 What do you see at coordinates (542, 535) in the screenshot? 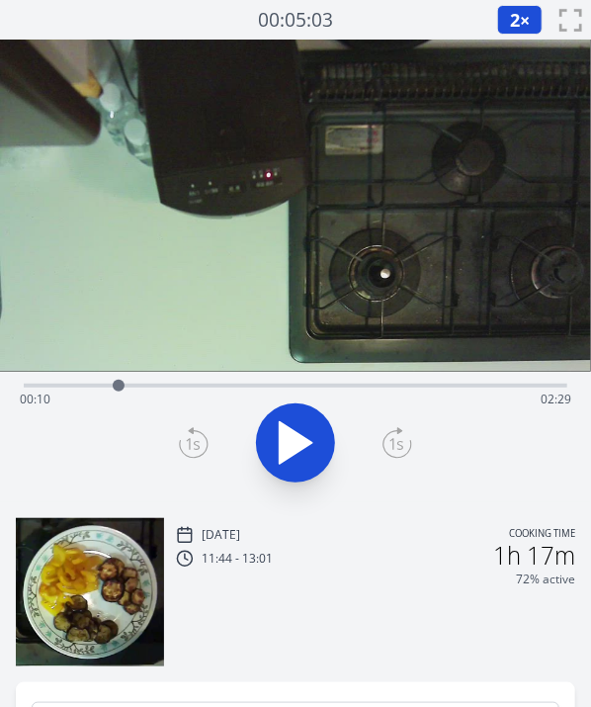
I see `p: Cooking time` at bounding box center [542, 535].